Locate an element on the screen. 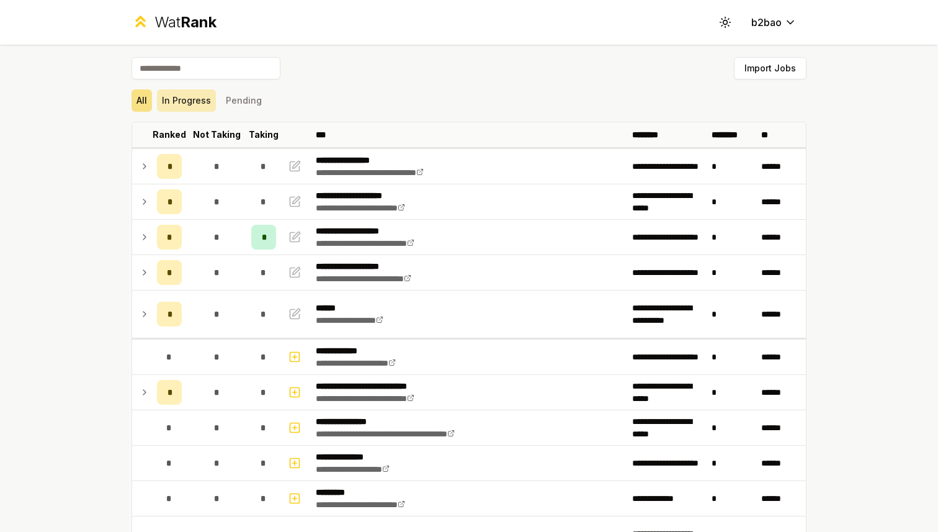 This screenshot has height=532, width=938. button: b2bao is located at coordinates (774, 22).